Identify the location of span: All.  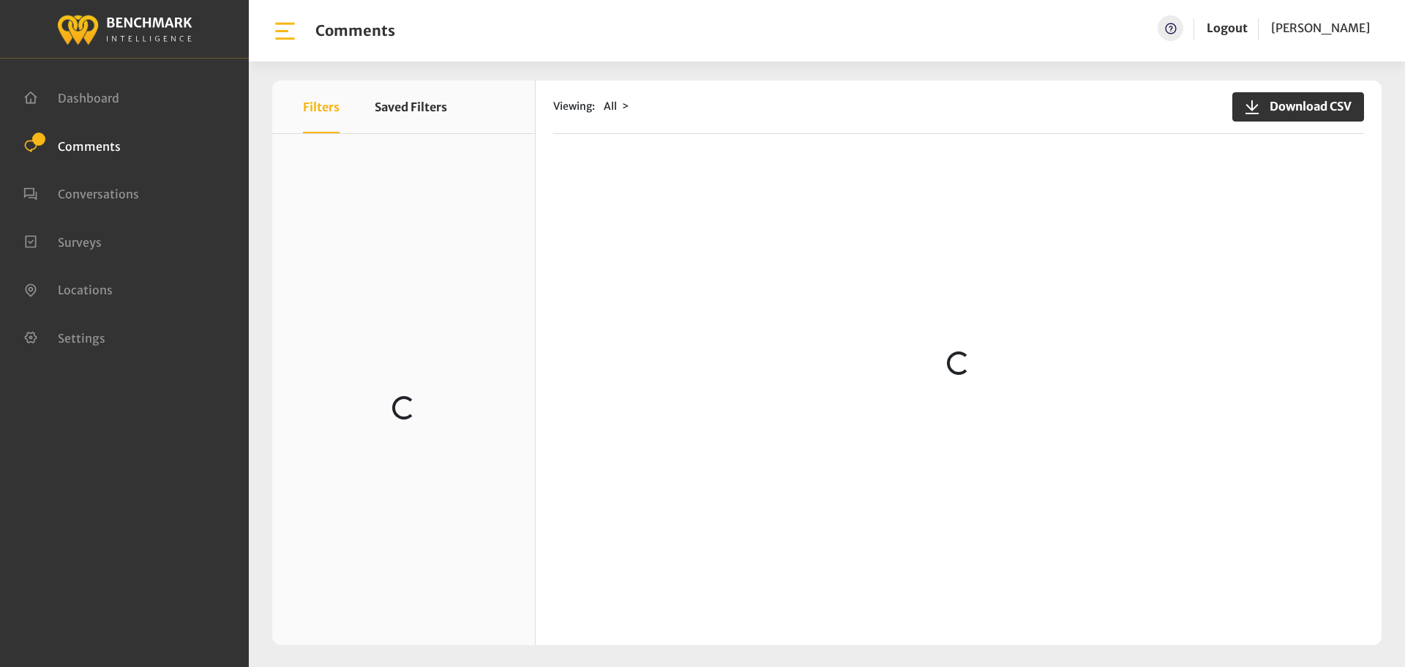
(610, 106).